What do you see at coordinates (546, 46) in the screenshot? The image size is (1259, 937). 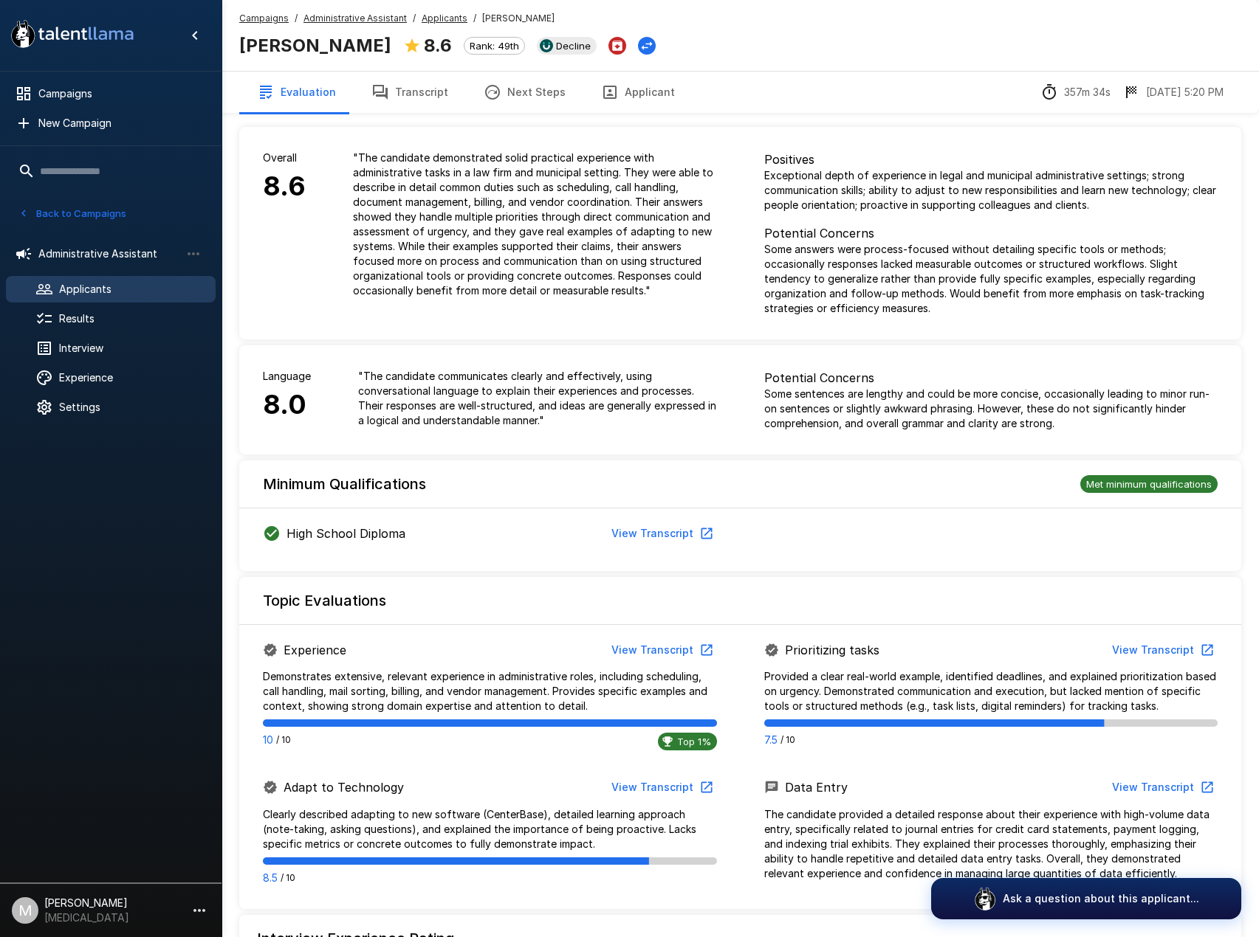 I see `img: ukg_logo.jpeg` at bounding box center [546, 46].